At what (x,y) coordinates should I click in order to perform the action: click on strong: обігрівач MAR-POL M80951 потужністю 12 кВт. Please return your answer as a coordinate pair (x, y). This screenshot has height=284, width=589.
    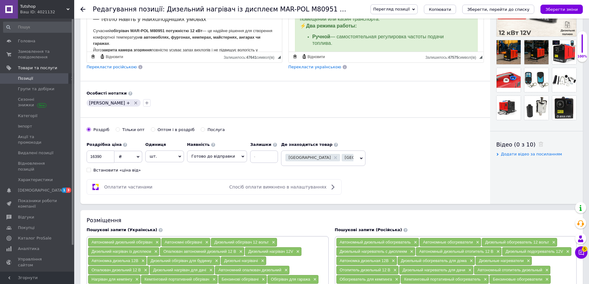
    Looking at the image, I should click on (70, 56).